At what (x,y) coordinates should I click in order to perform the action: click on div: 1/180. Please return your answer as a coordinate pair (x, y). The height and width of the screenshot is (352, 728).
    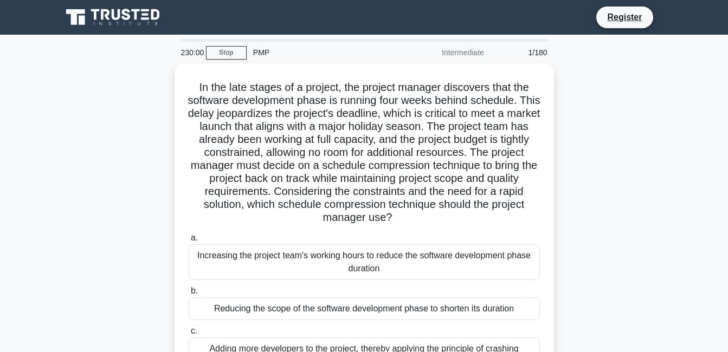
    Looking at the image, I should click on (522, 53).